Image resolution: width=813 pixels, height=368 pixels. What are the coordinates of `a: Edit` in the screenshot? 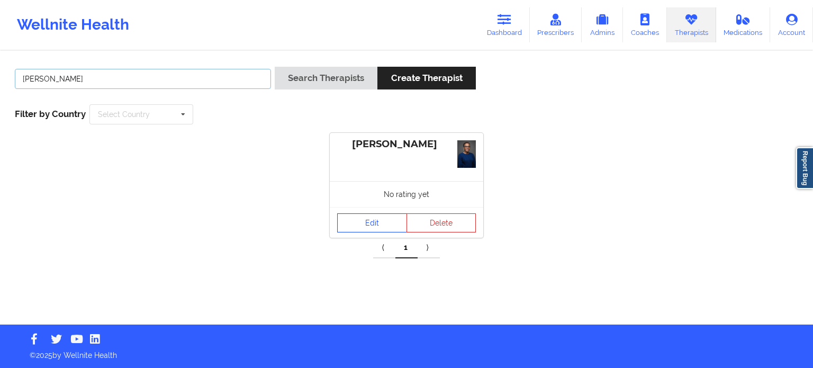 It's located at (372, 223).